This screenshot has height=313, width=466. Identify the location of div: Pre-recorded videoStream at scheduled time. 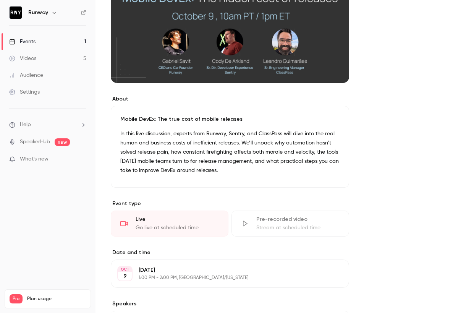
(290, 223).